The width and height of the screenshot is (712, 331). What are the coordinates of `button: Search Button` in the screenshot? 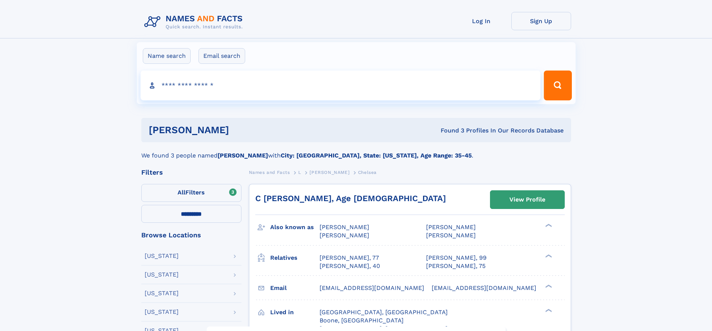 It's located at (557, 86).